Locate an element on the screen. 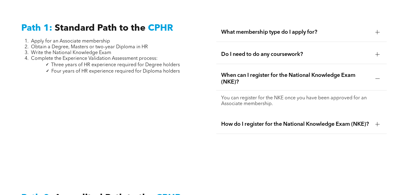  p: You can register for the NKE once you have been approved for an Associate membership. is located at coordinates (302, 101).